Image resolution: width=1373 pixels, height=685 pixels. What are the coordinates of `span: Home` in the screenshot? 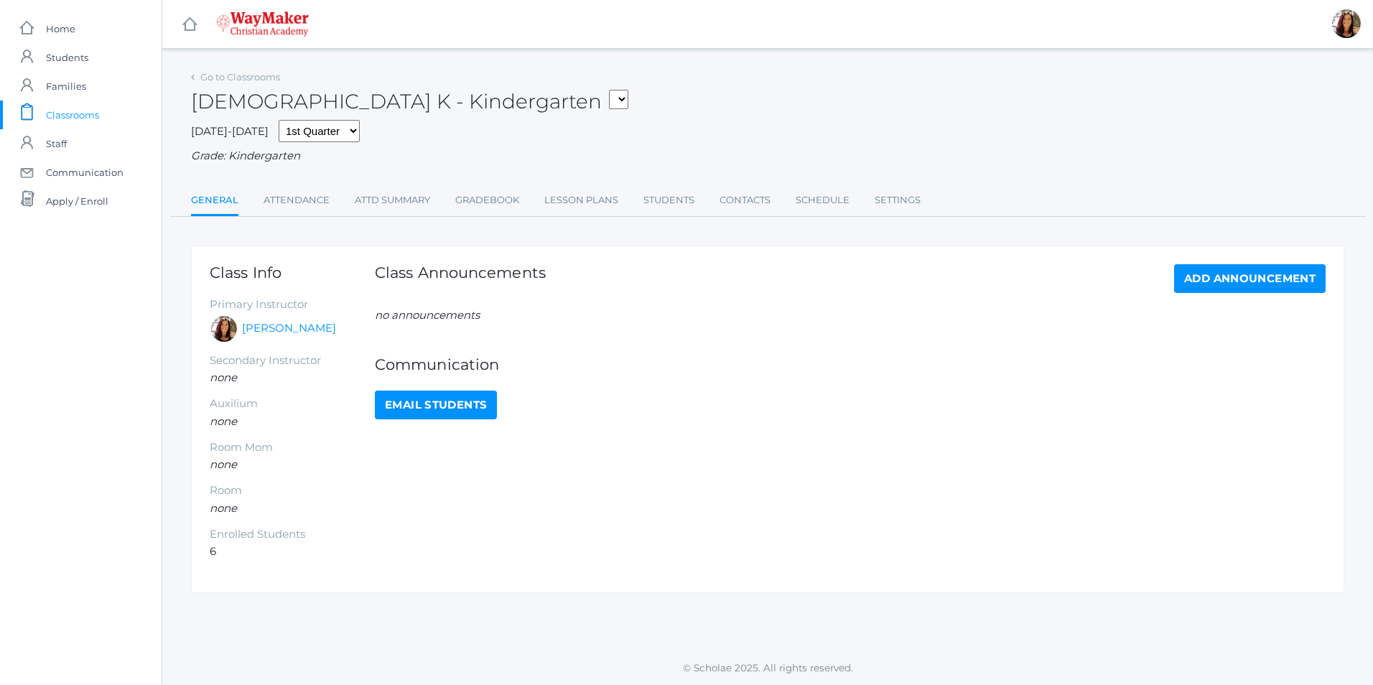 It's located at (60, 29).